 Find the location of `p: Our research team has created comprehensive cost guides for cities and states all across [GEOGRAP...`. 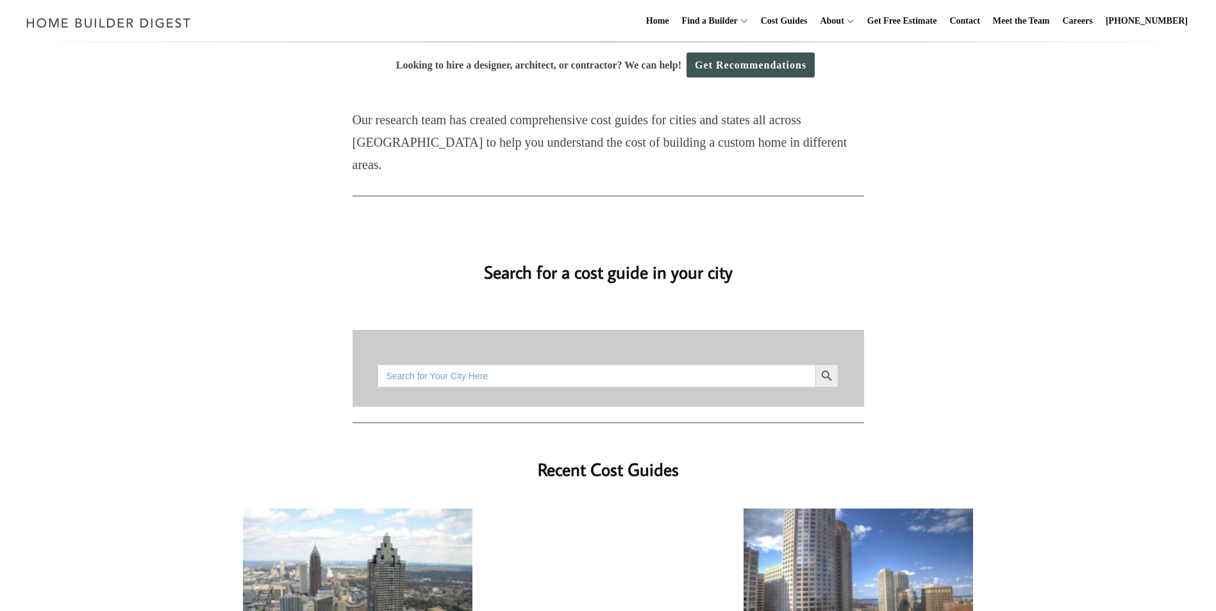

p: Our research team has created comprehensive cost guides for cities and states all across [GEOGRAP... is located at coordinates (608, 142).